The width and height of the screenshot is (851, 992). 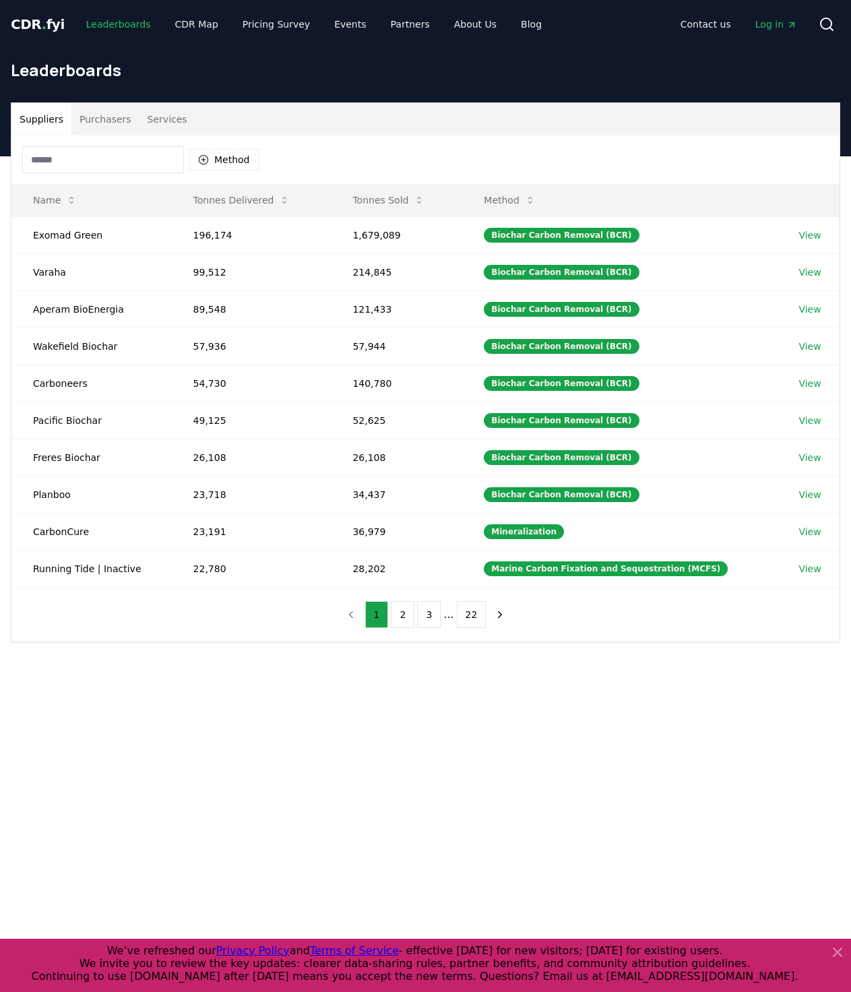 What do you see at coordinates (396, 271) in the screenshot?
I see `td: 214,845` at bounding box center [396, 271].